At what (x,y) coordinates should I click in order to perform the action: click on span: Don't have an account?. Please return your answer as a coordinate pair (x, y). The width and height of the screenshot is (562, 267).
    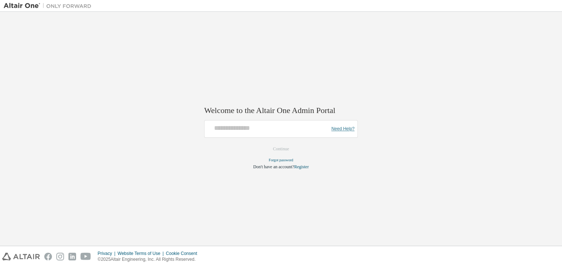
    Looking at the image, I should click on (274, 167).